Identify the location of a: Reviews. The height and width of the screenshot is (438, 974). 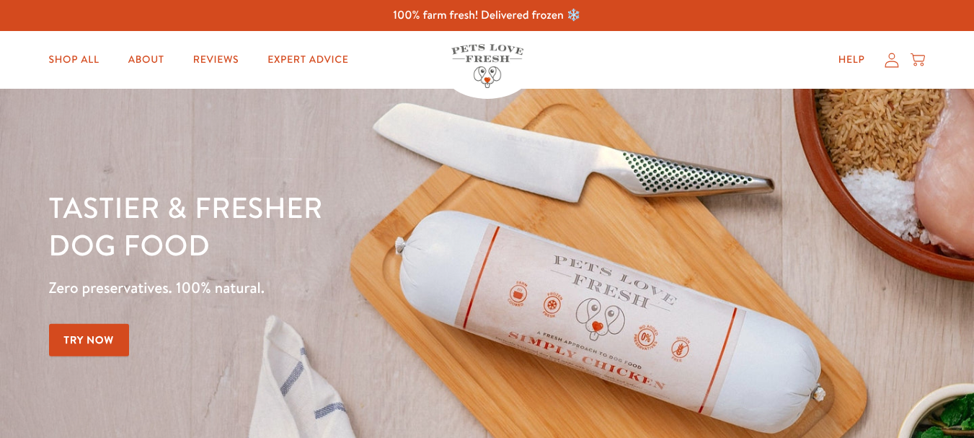
(216, 60).